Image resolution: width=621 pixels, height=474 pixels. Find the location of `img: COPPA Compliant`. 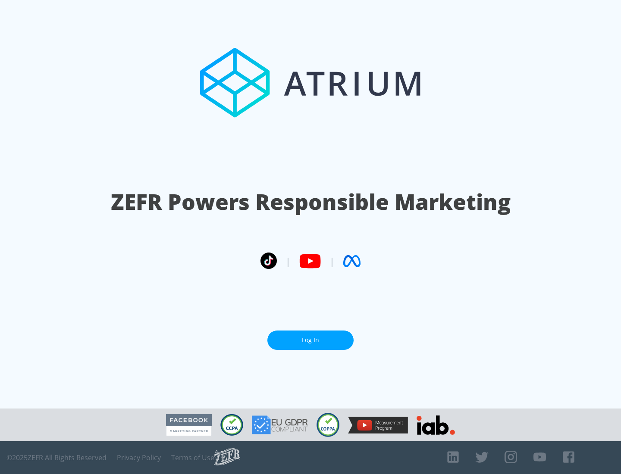

img: COPPA Compliant is located at coordinates (328, 425).